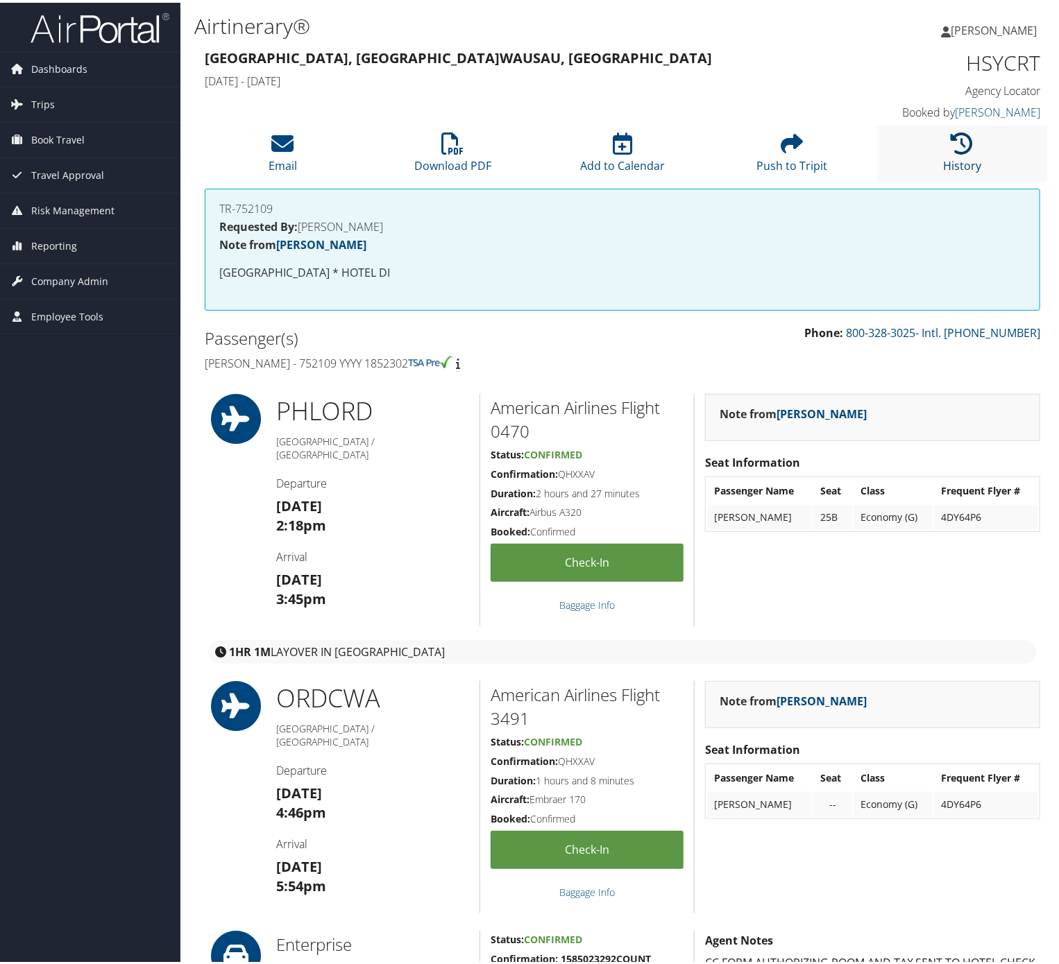 The width and height of the screenshot is (1059, 964). What do you see at coordinates (430, 359) in the screenshot?
I see `img: tsa-precheck.png` at bounding box center [430, 359].